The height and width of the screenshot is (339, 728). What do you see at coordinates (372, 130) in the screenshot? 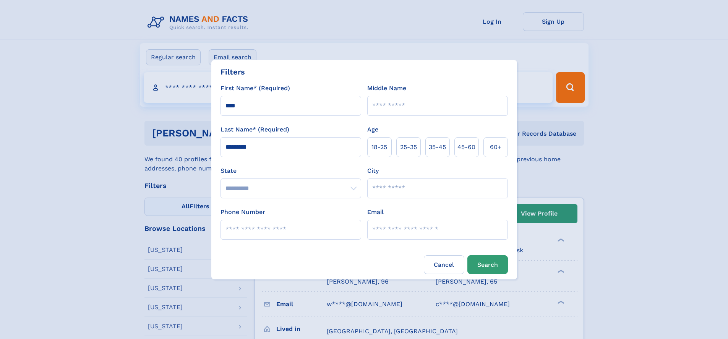
I see `label: Age` at bounding box center [372, 130].